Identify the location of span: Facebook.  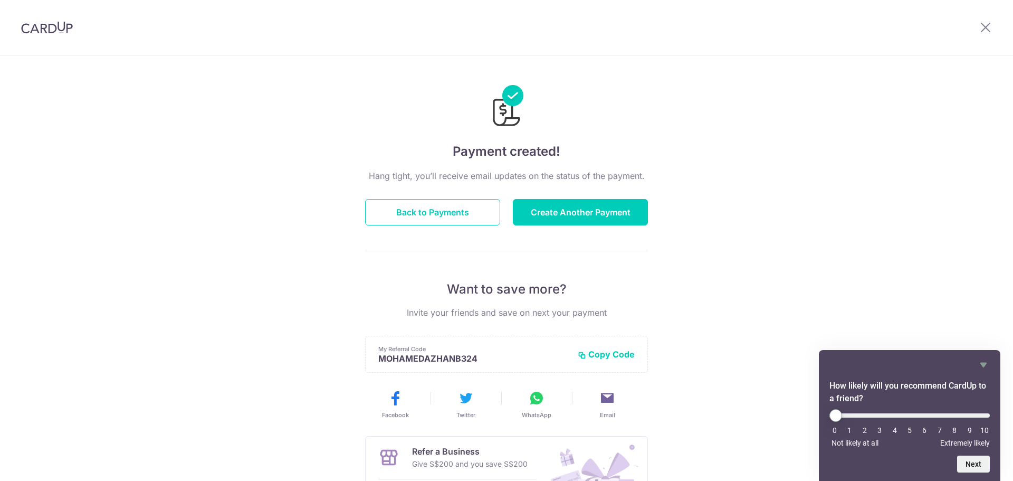
(395, 415).